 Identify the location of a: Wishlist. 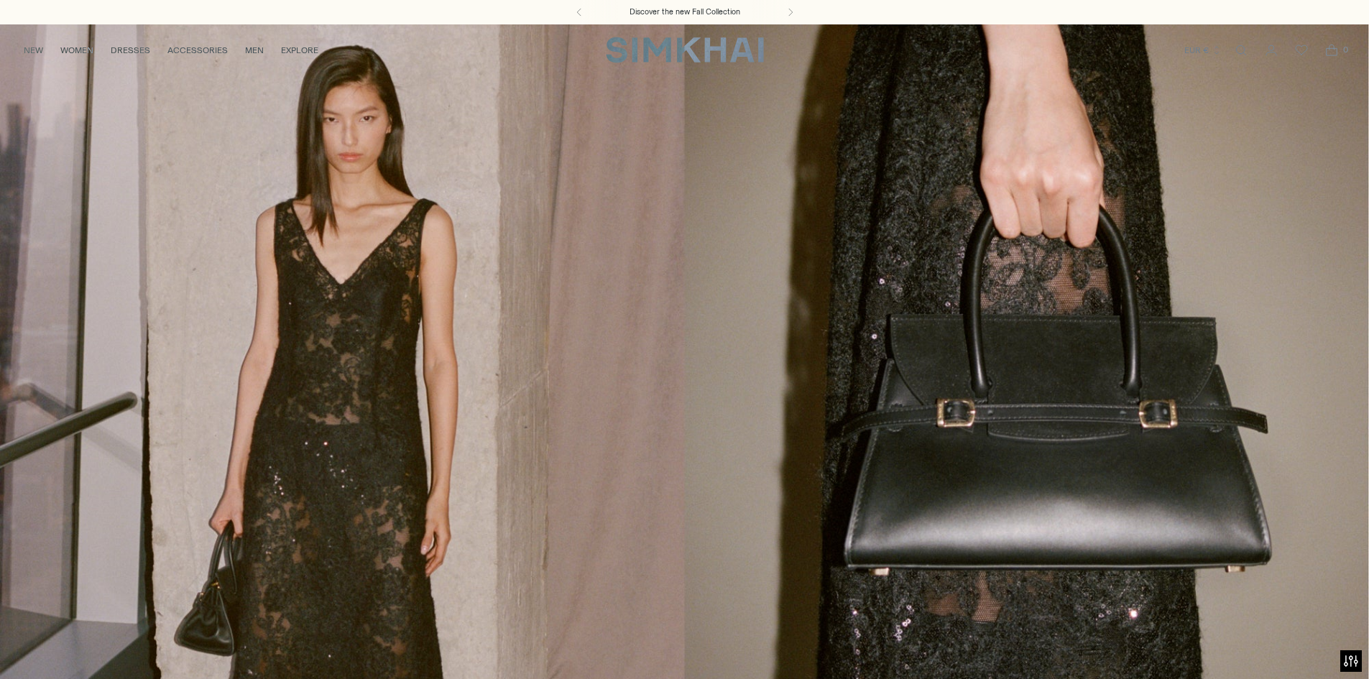
(1301, 50).